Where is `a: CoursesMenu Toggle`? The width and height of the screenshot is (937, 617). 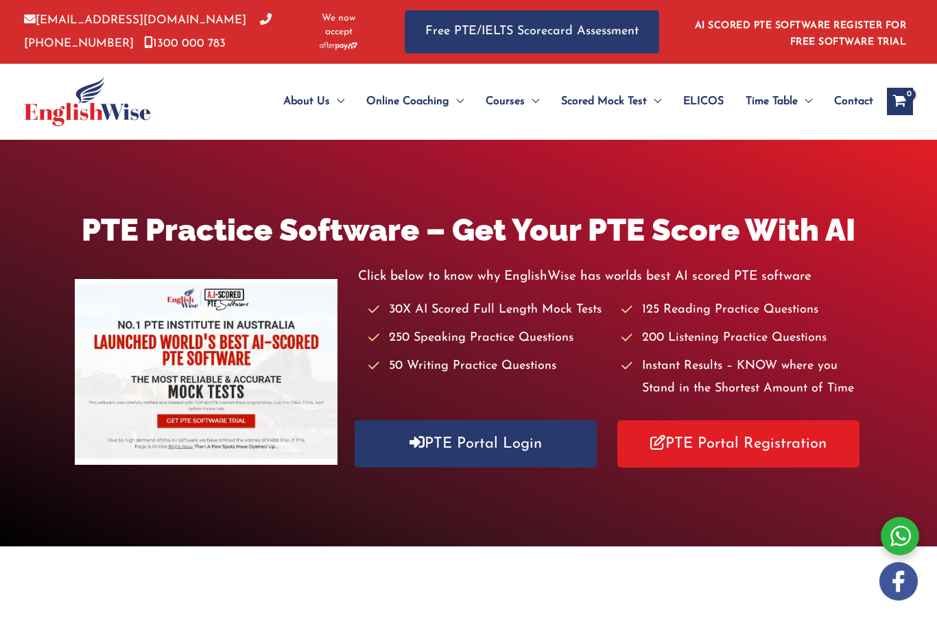 a: CoursesMenu Toggle is located at coordinates (512, 101).